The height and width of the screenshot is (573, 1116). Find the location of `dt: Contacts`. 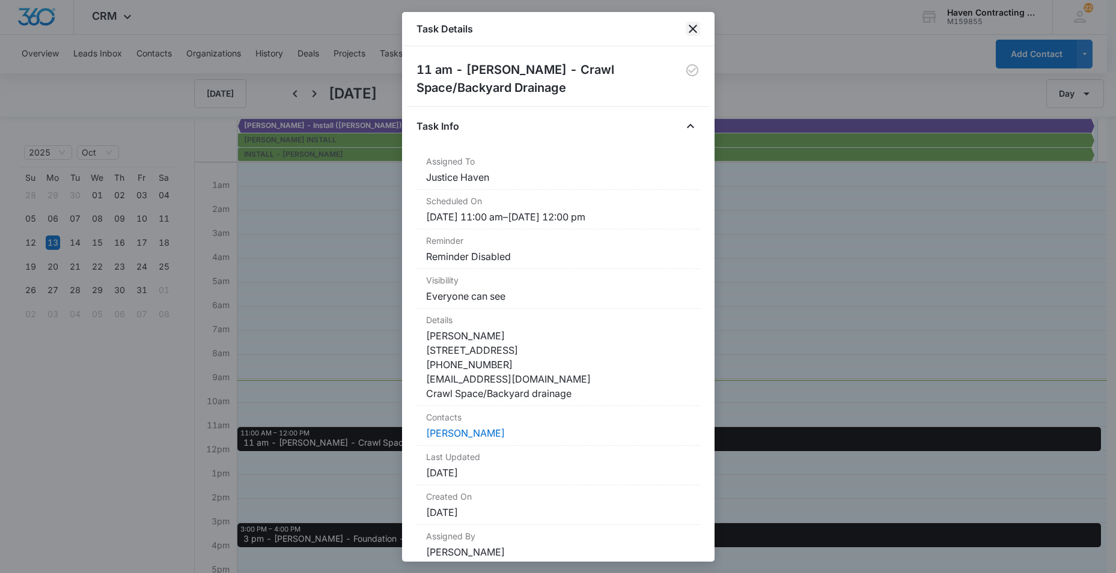

dt: Contacts is located at coordinates (558, 417).